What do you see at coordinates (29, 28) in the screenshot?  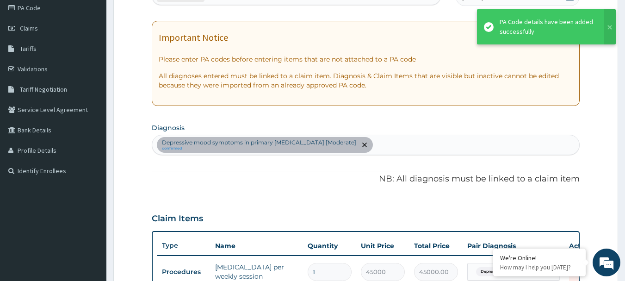 I see `span: Claims` at bounding box center [29, 28].